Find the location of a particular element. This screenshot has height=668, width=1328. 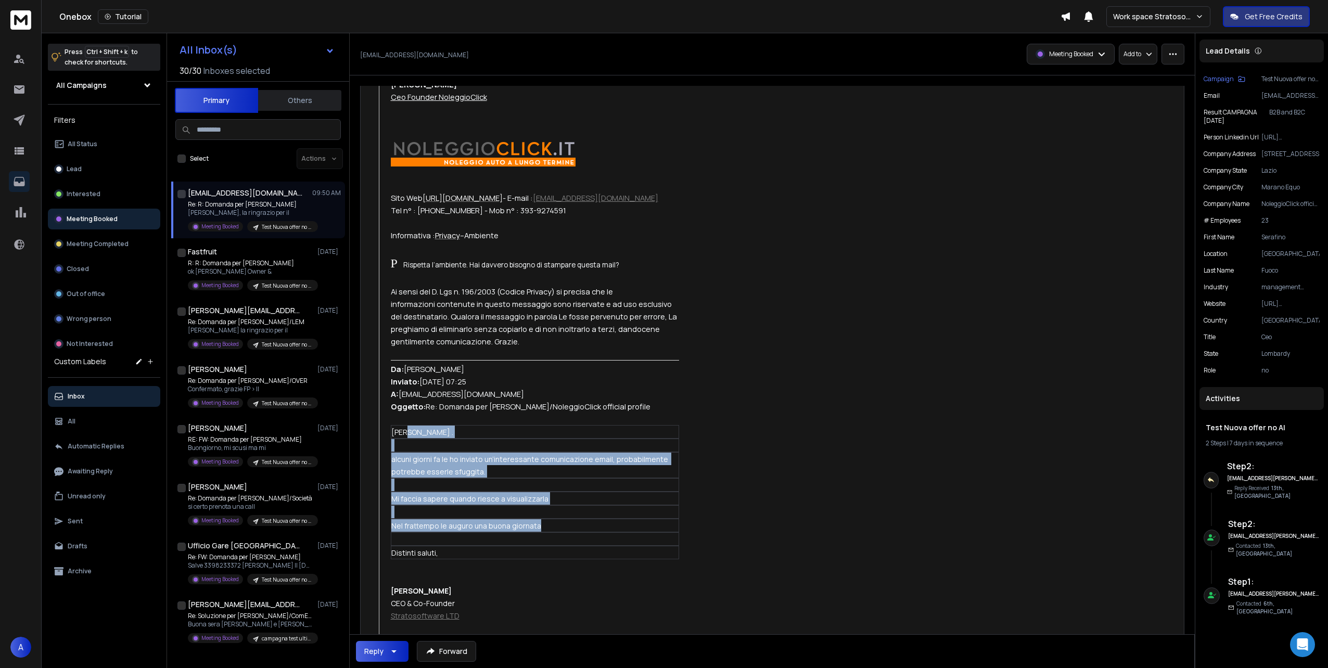

button: Get Free Credits is located at coordinates (1266, 17).